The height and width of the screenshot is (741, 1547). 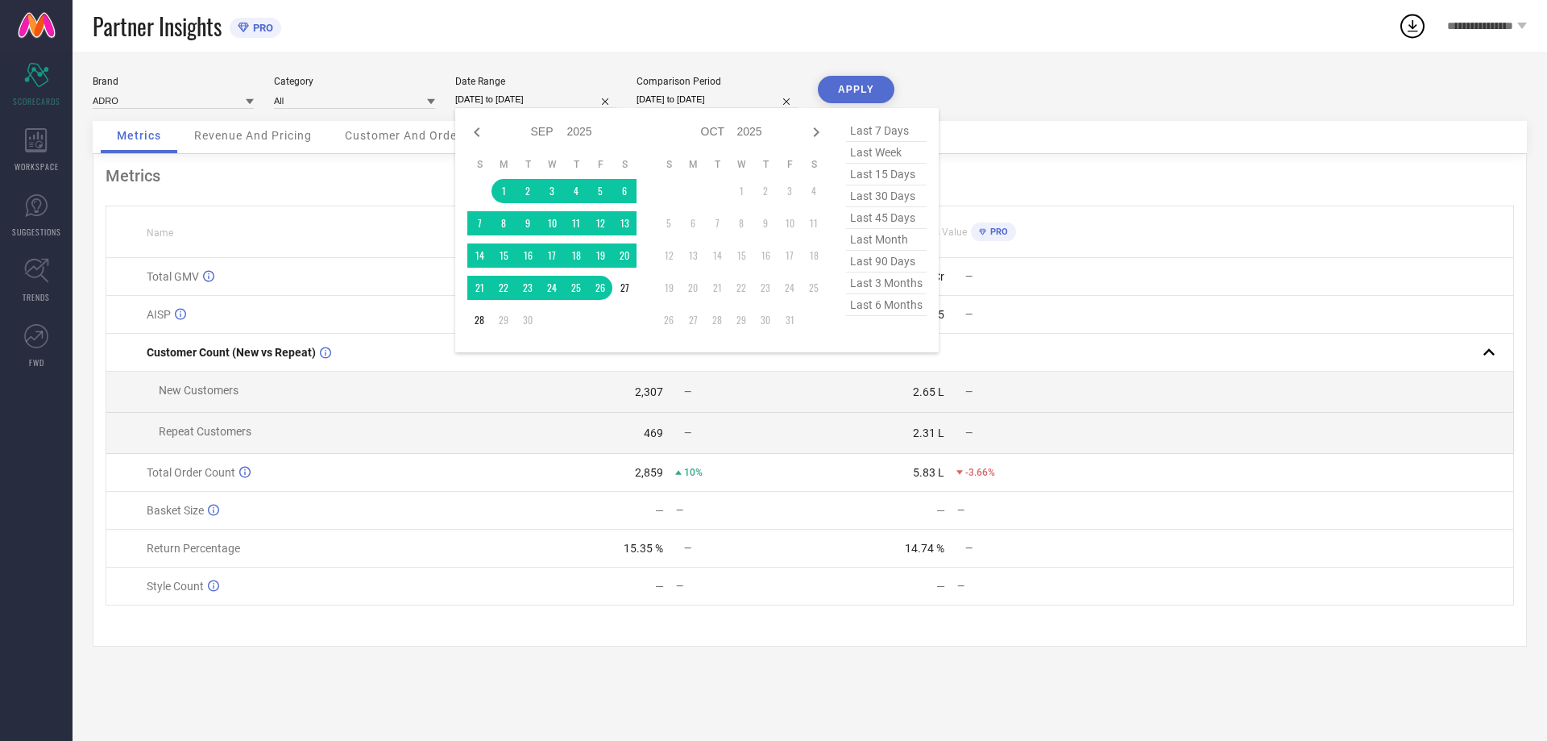 I want to click on td: Sat Oct 18 2025, so click(x=814, y=255).